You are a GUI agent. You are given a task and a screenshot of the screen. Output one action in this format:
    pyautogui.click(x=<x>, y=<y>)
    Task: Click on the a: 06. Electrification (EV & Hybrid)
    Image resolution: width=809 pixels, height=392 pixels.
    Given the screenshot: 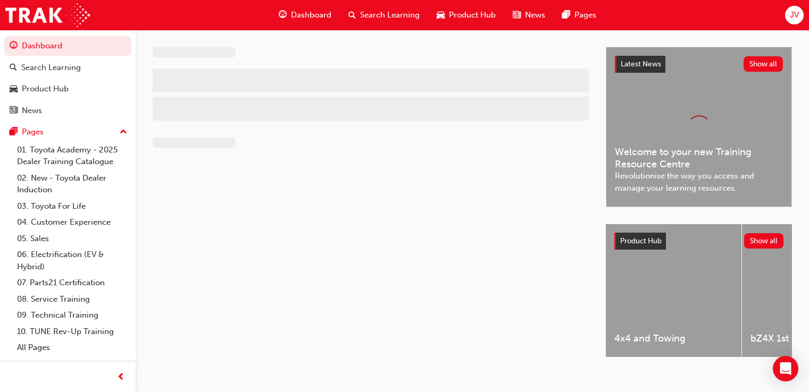 What is the action you would take?
    pyautogui.click(x=72, y=261)
    